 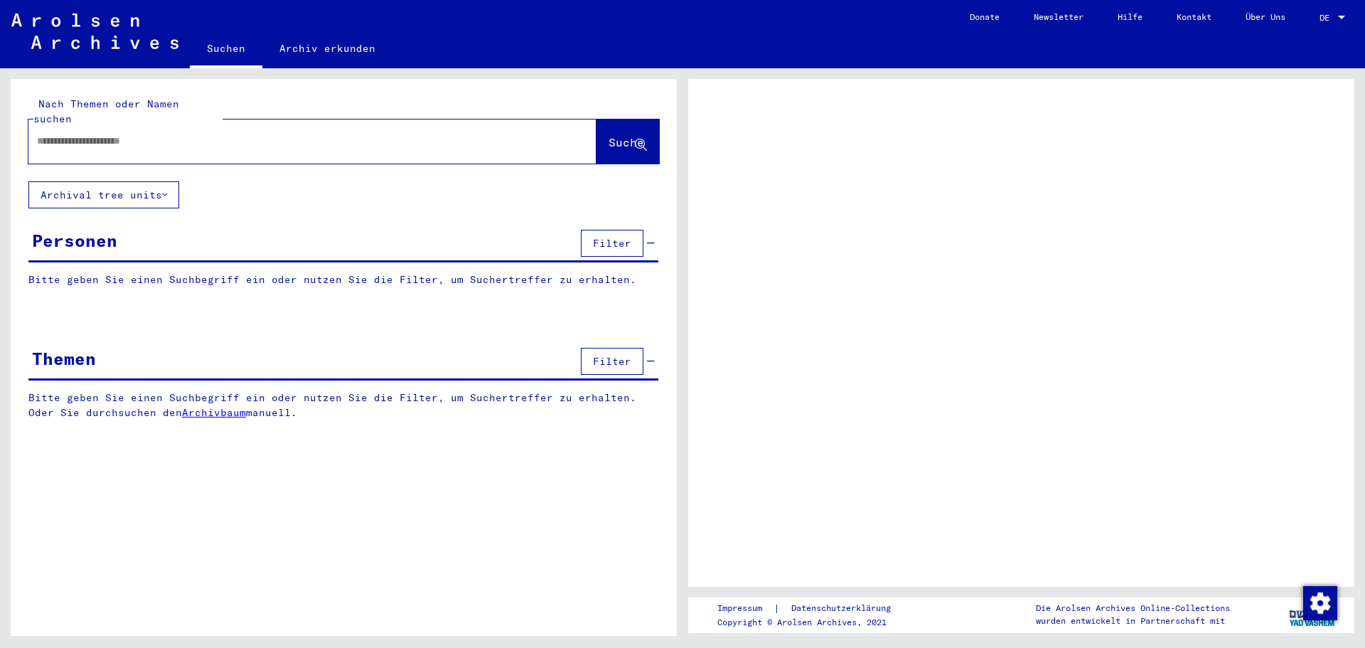 What do you see at coordinates (75, 240) in the screenshot?
I see `div: Personen` at bounding box center [75, 240].